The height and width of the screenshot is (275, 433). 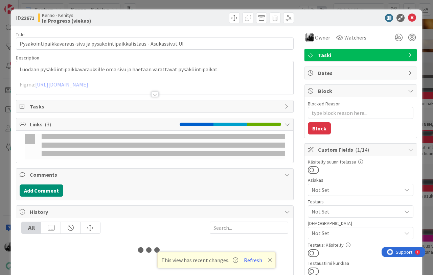 What do you see at coordinates (36, 5) in the screenshot?
I see `div: 1` at bounding box center [36, 5].